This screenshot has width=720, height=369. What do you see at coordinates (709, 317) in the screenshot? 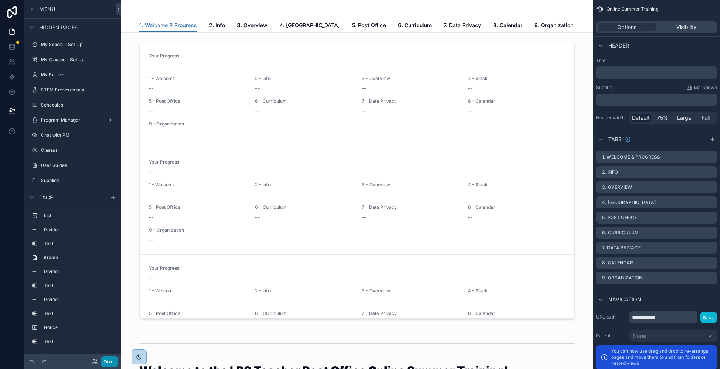
I see `button: Save` at bounding box center [709, 317].